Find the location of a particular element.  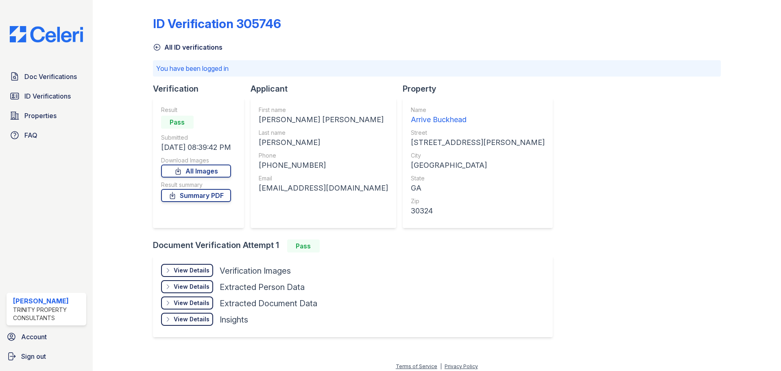

a: FAQ is located at coordinates (46, 135).